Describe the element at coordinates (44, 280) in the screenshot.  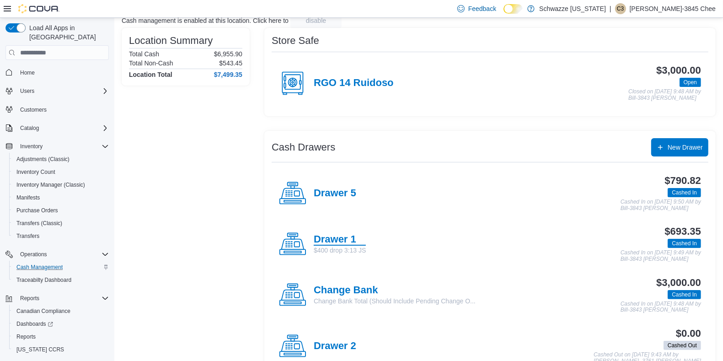
I see `span: Traceabilty Dashboard` at that location.